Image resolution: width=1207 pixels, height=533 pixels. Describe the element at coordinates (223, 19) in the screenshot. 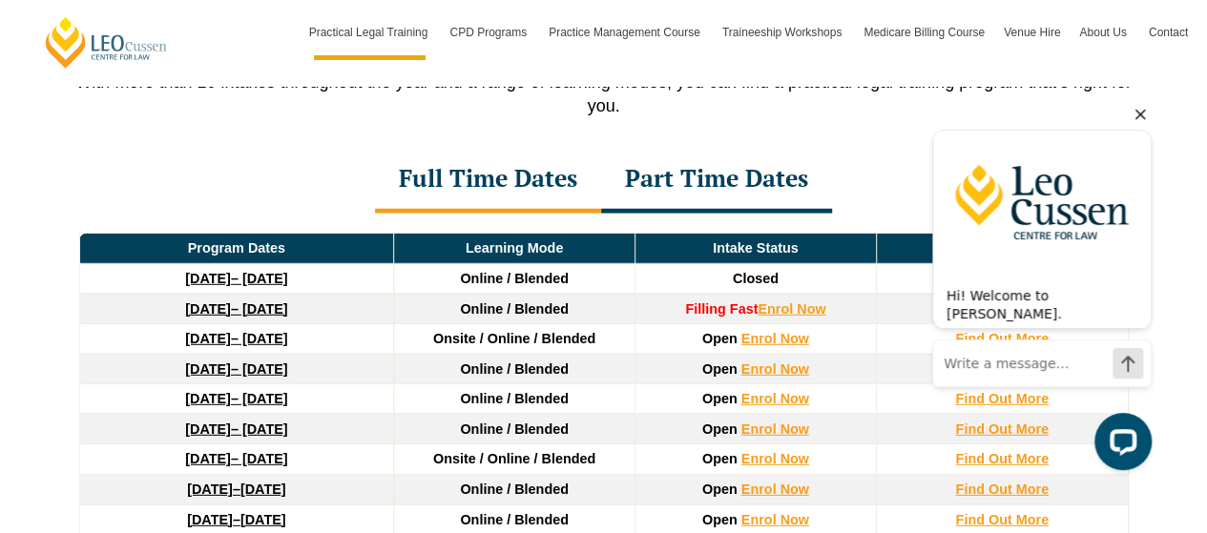

I see `button: Hide greeting` at that location.